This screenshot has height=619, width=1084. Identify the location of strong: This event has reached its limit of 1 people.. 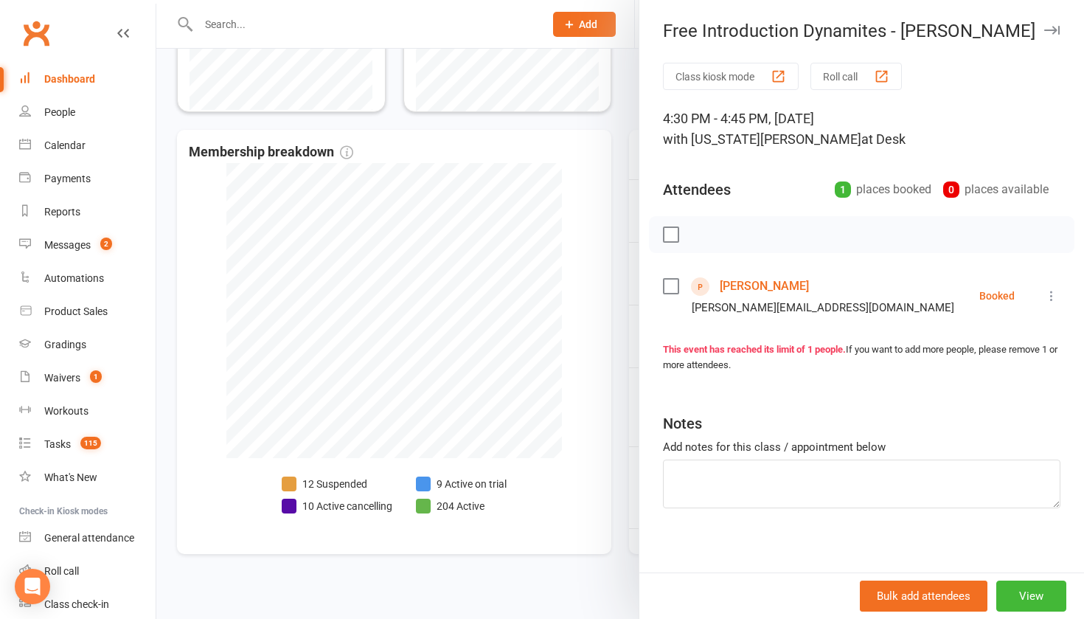
(755, 349).